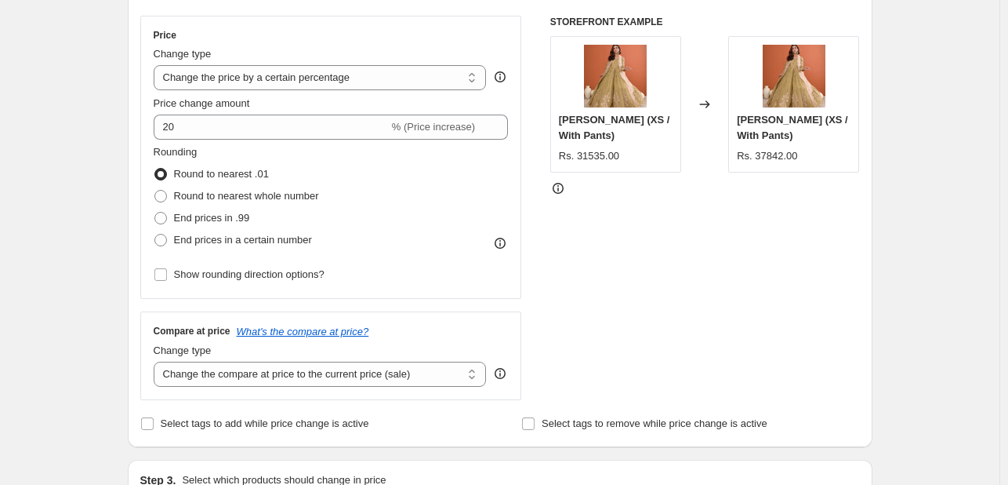  I want to click on span: Price change amount, so click(202, 103).